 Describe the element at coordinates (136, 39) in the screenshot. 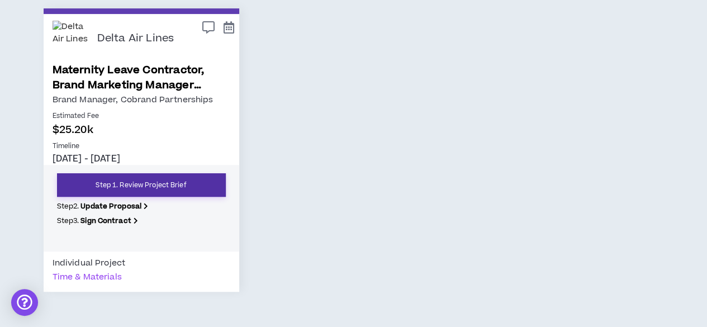

I see `p: Delta Air Lines` at that location.